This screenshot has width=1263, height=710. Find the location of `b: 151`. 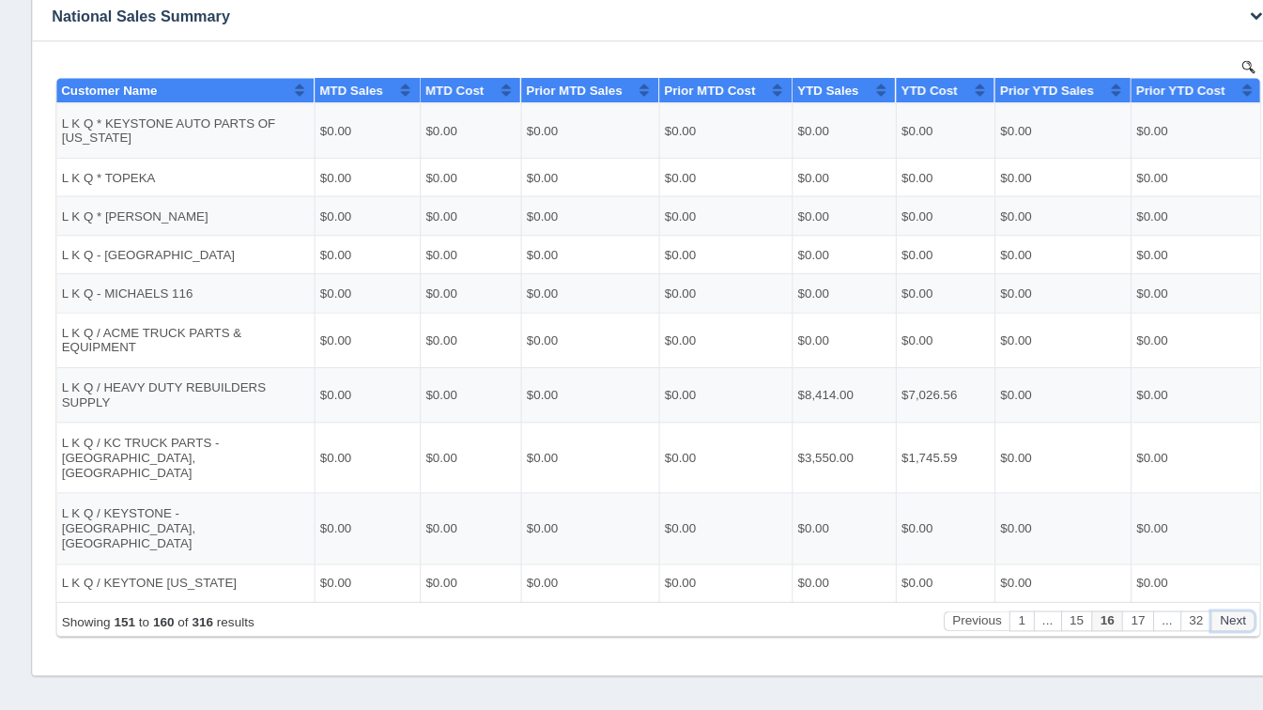

b: 151 is located at coordinates (70, 538).